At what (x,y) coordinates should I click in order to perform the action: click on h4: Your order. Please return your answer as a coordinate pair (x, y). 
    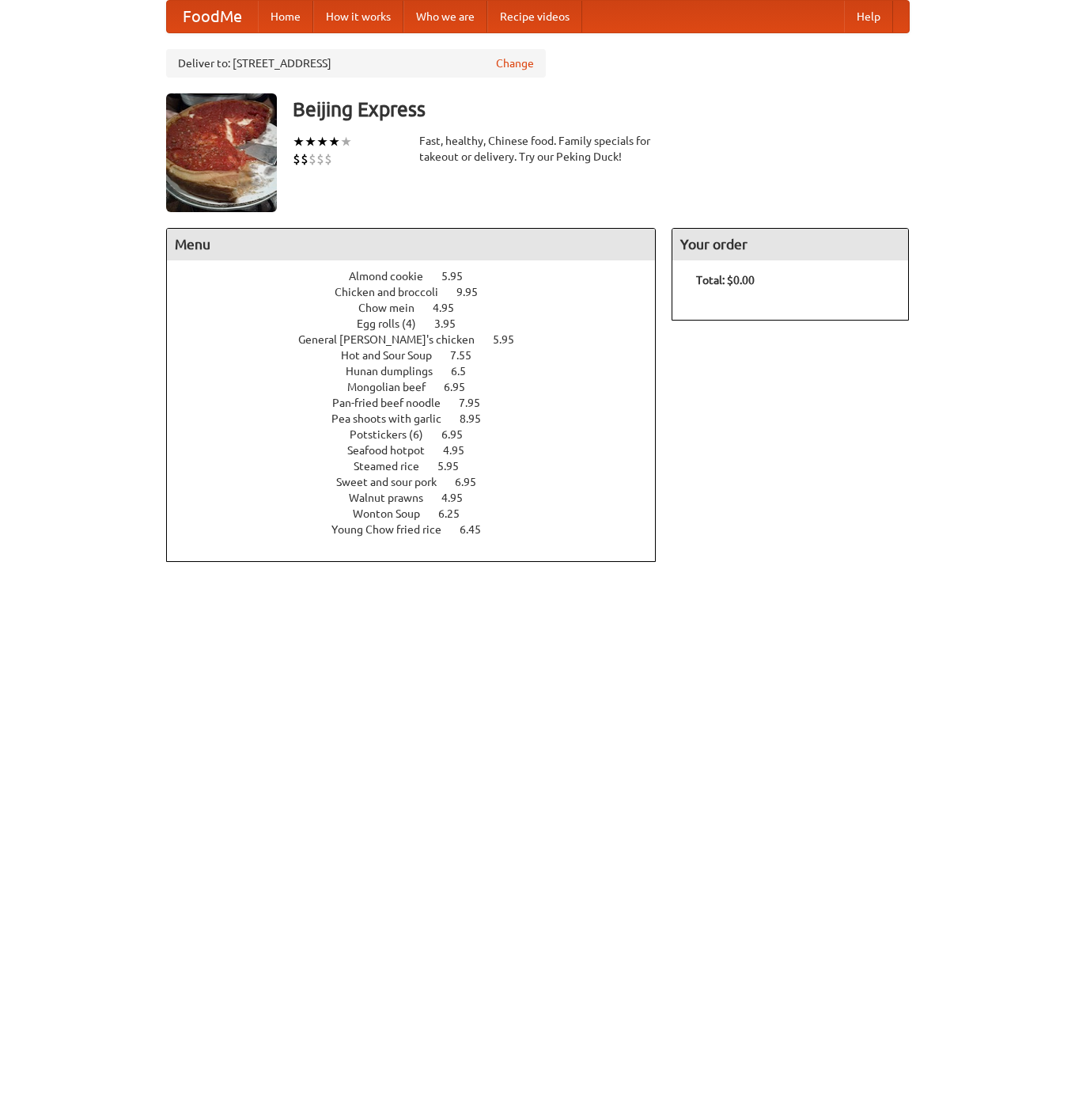
    Looking at the image, I should click on (791, 245).